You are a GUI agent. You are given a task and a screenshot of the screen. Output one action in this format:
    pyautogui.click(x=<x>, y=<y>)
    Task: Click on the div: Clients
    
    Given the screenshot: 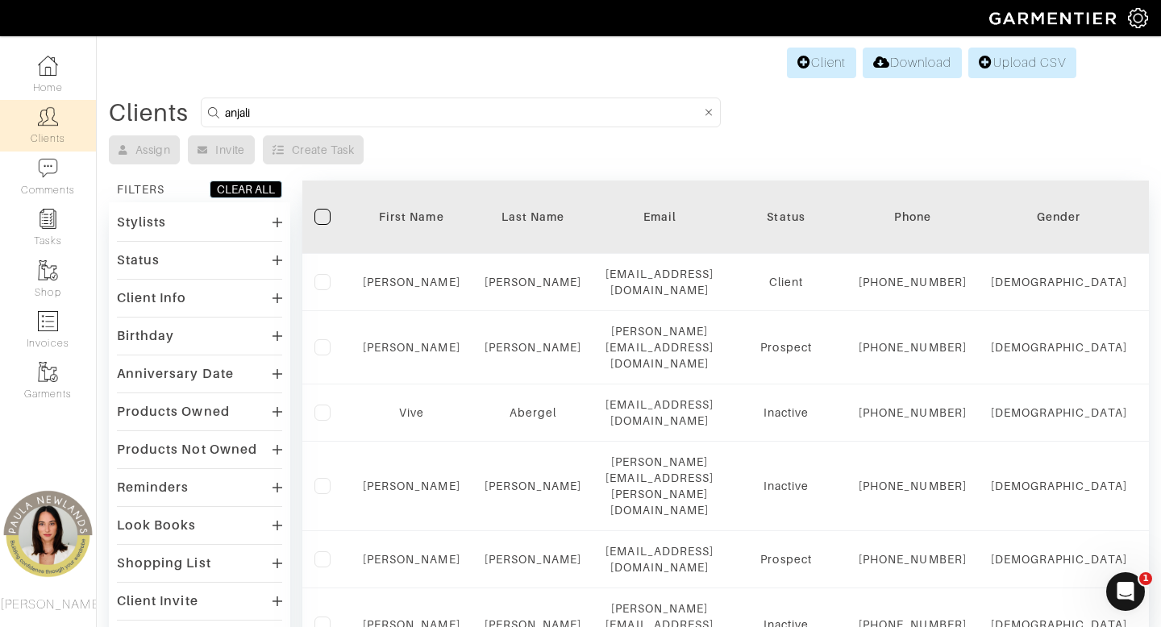 What is the action you would take?
    pyautogui.click(x=148, y=113)
    